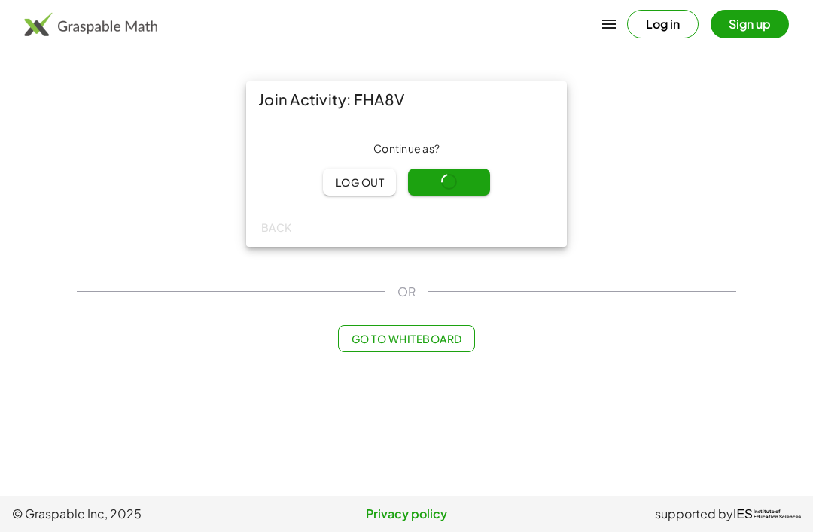 This screenshot has height=532, width=813. What do you see at coordinates (743, 514) in the screenshot?
I see `span: IES` at bounding box center [743, 514].